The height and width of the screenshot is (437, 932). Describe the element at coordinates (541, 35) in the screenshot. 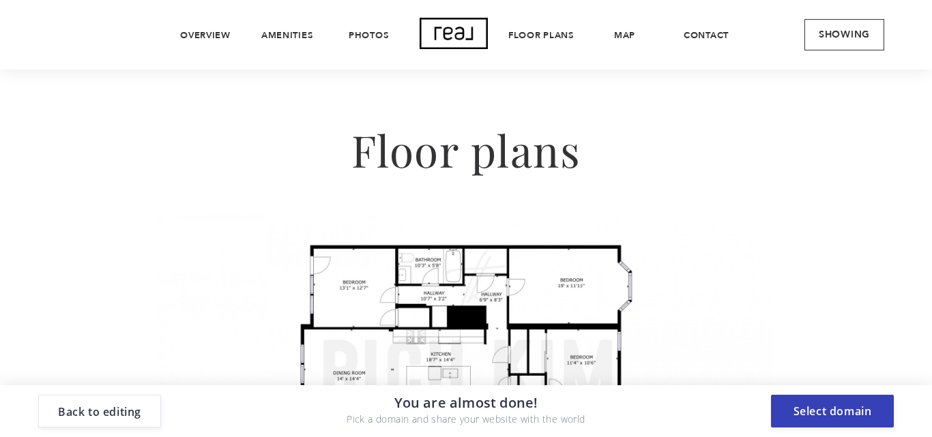

I see `a: Floor plans` at that location.